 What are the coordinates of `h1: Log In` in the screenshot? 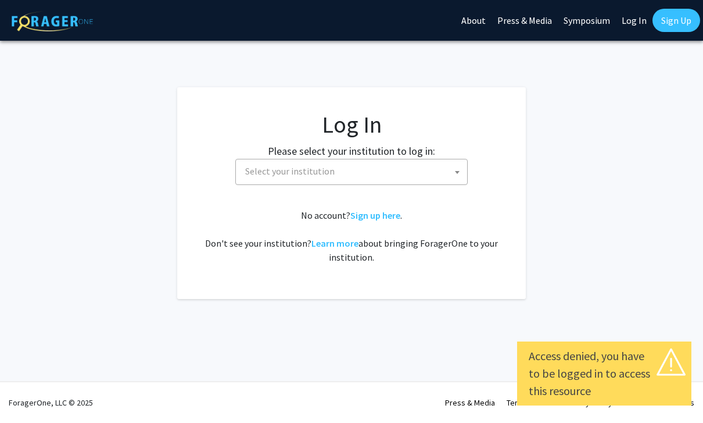 It's located at (352, 124).